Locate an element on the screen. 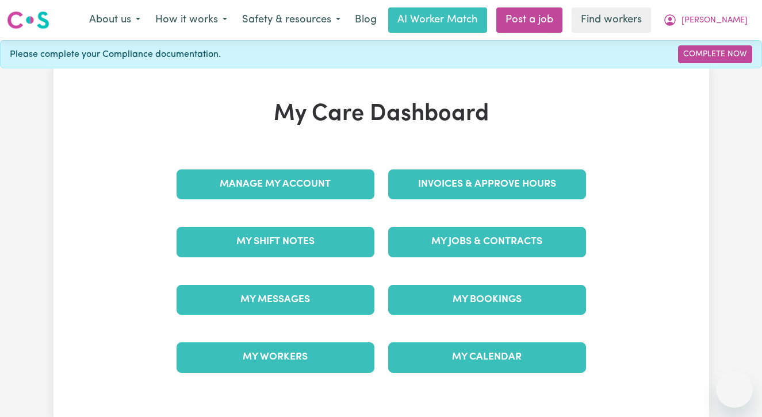  a: Find workers is located at coordinates (611, 20).